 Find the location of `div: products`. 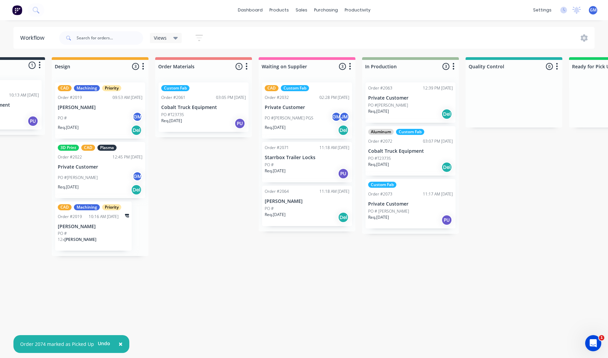

div: products is located at coordinates (279, 10).